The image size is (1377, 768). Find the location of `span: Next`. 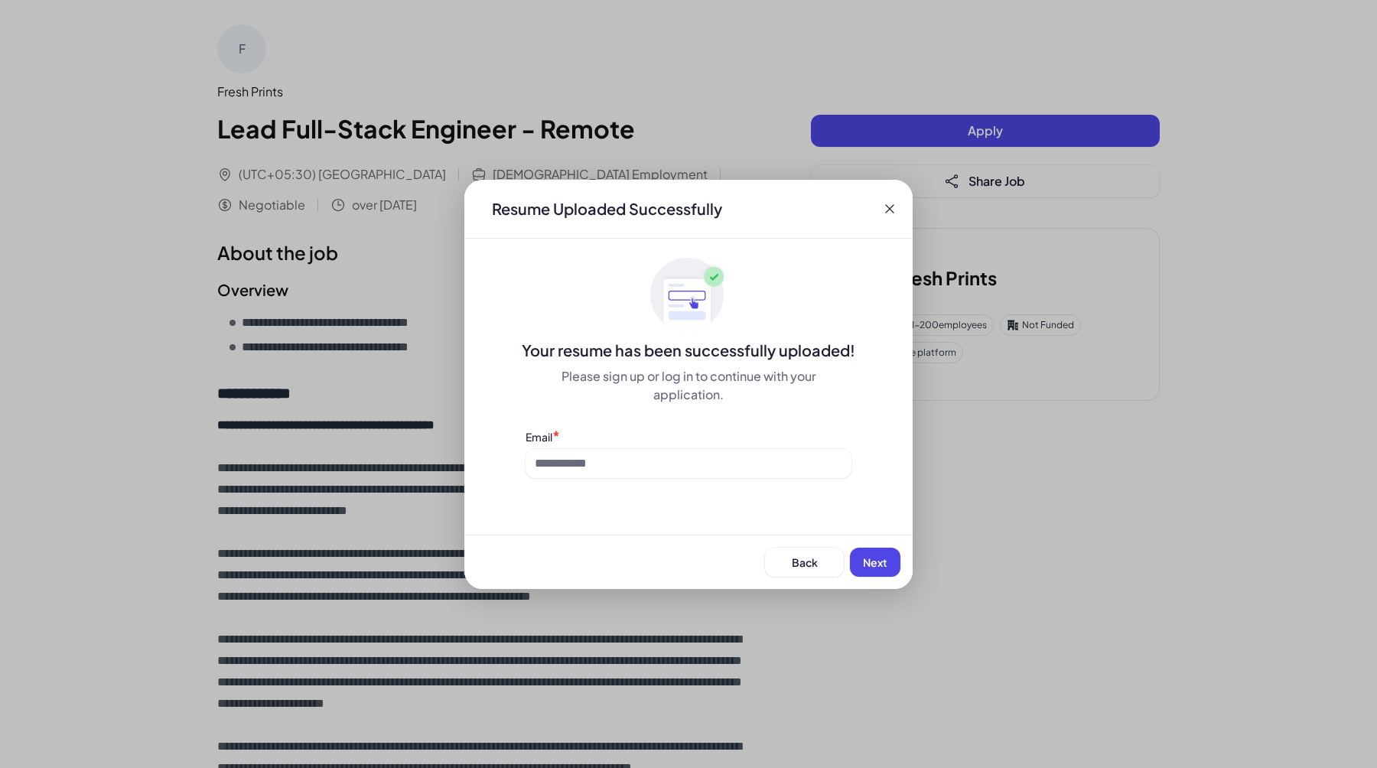

span: Next is located at coordinates (875, 562).